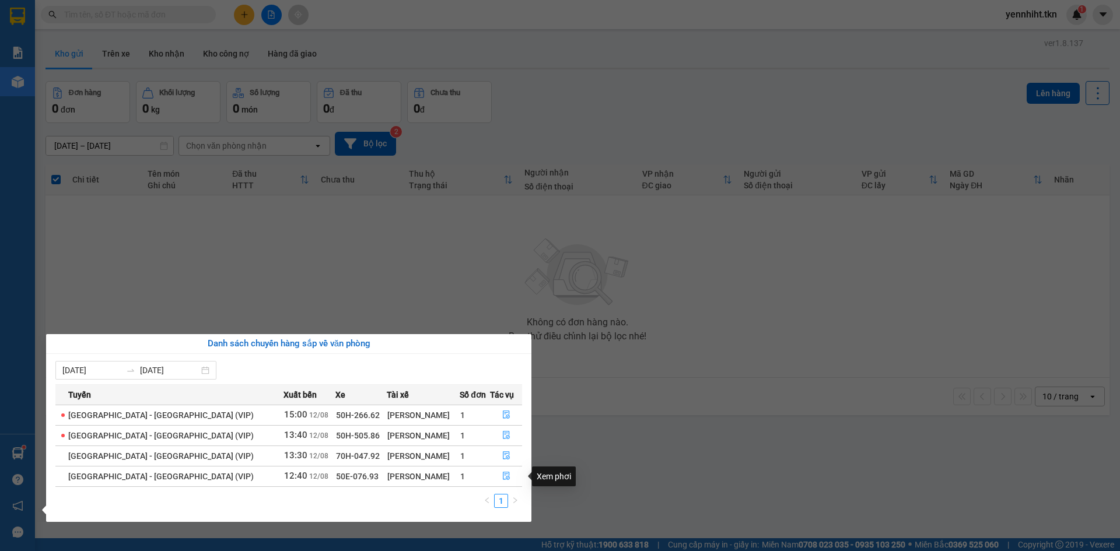 Image resolution: width=1120 pixels, height=551 pixels. What do you see at coordinates (300, 395) in the screenshot?
I see `span: Xuất bến` at bounding box center [300, 395].